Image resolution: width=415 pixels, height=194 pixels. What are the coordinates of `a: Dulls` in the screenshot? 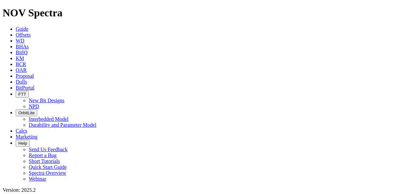 It's located at (21, 82).